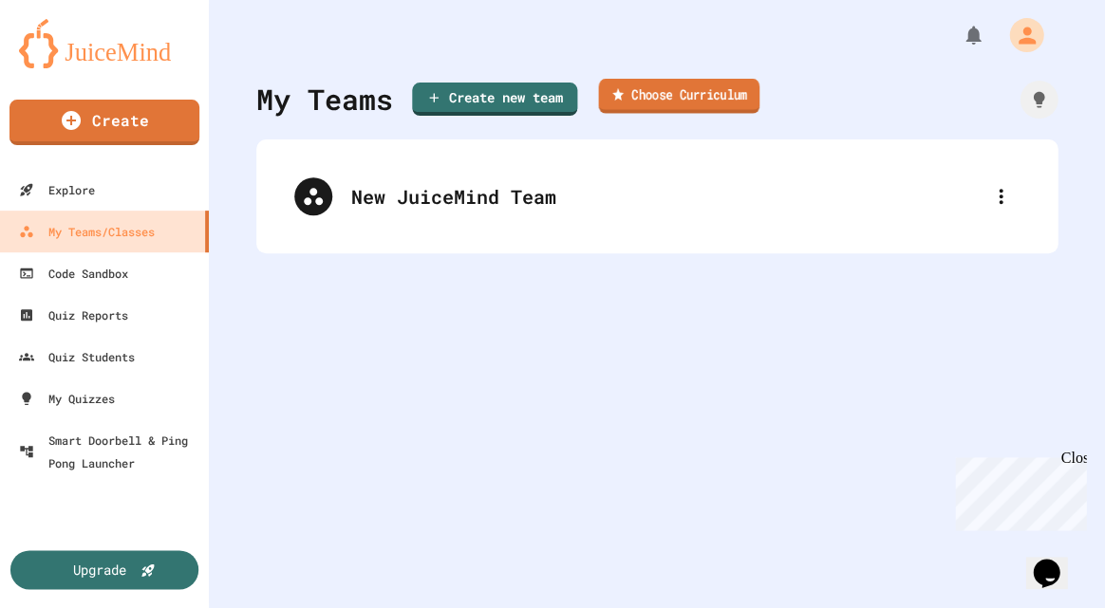 The width and height of the screenshot is (1105, 608). I want to click on div: Code Sandbox, so click(73, 273).